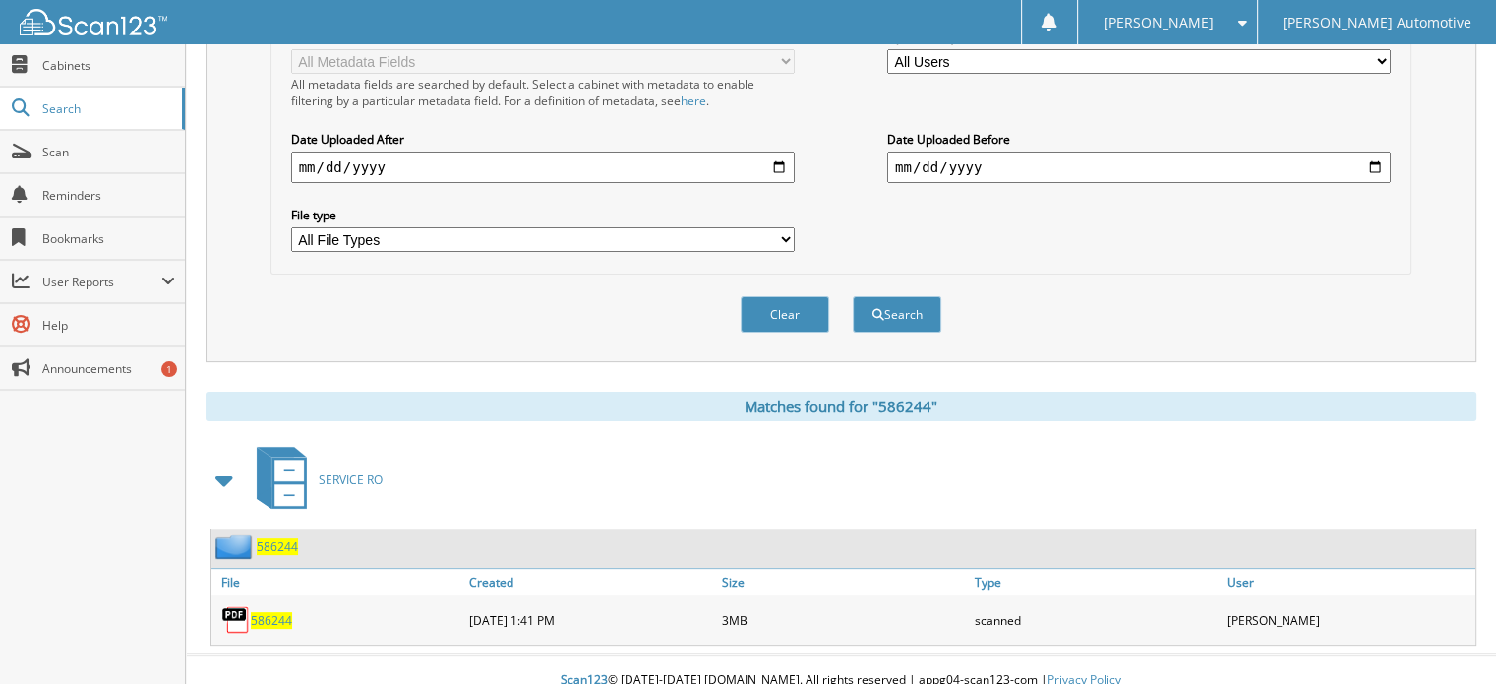  What do you see at coordinates (897, 314) in the screenshot?
I see `button: Search` at bounding box center [897, 314].